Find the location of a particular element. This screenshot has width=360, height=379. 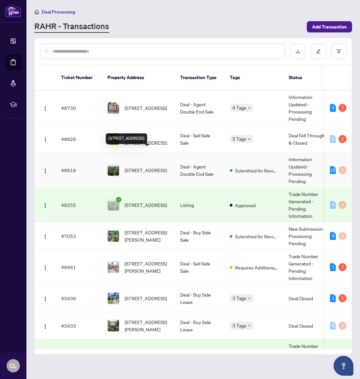

span: 5 Tags is located at coordinates (239, 139).